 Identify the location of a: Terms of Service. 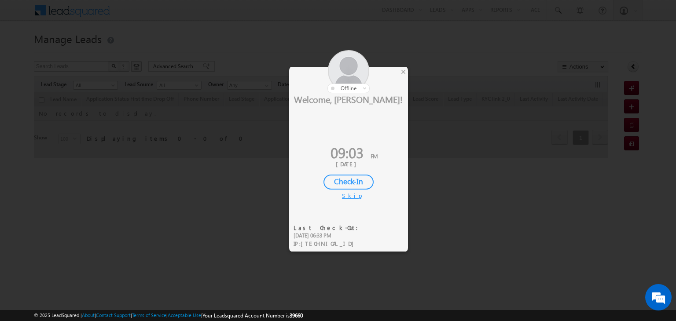
(149, 315).